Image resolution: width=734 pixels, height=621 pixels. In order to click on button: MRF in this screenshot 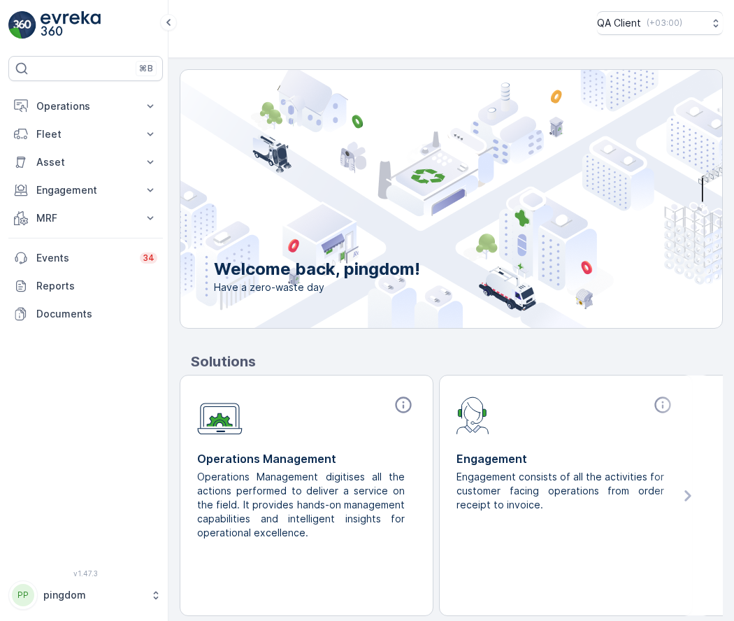, I will do `click(85, 218)`.